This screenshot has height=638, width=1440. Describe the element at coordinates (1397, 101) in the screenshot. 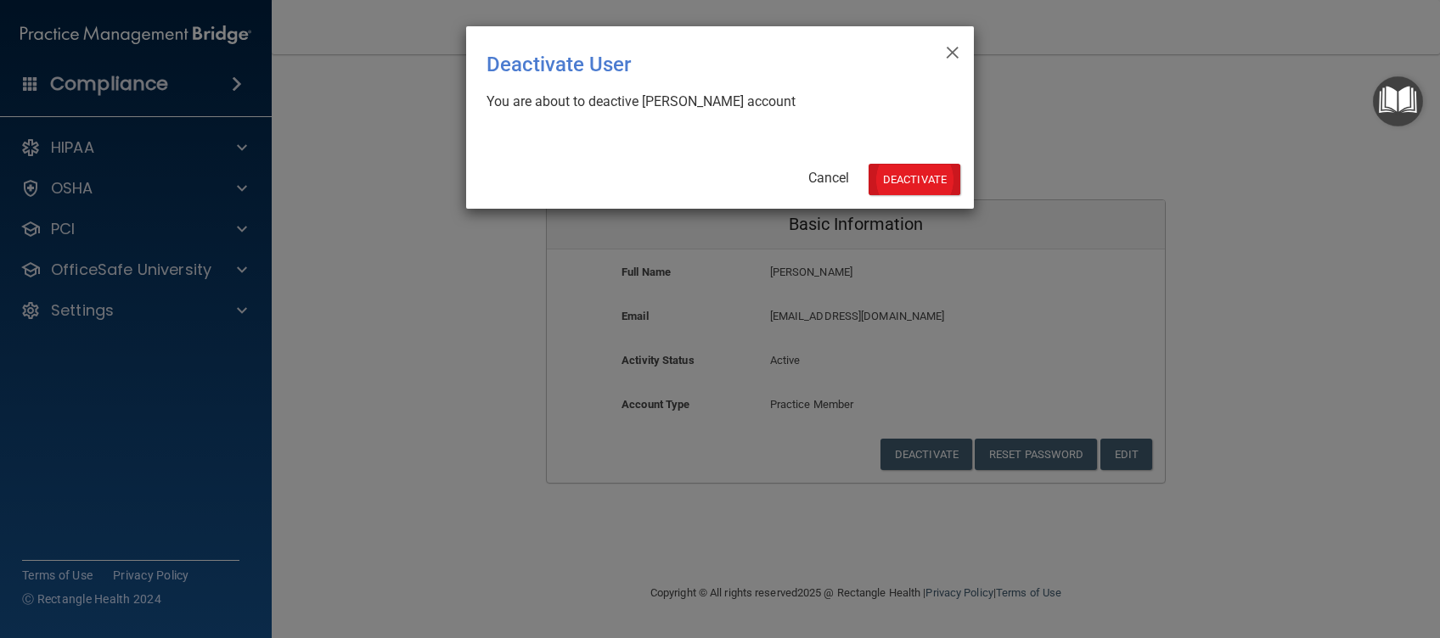

I see `button: Open Resource Center` at that location.